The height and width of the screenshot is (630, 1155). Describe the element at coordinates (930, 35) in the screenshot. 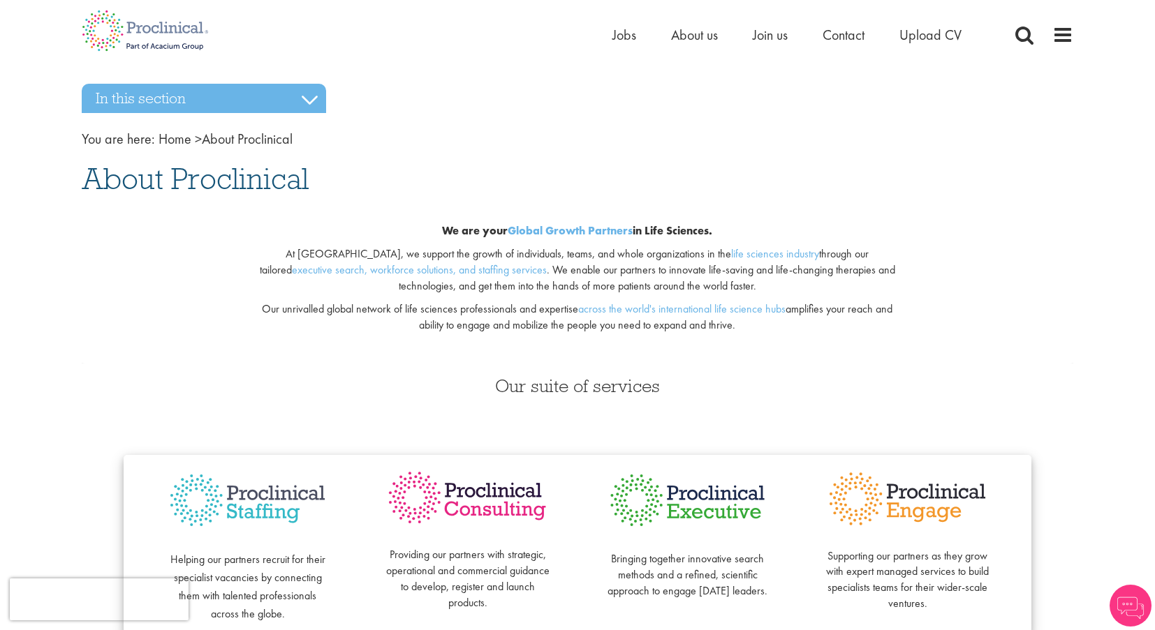

I see `a: Upload CV` at that location.